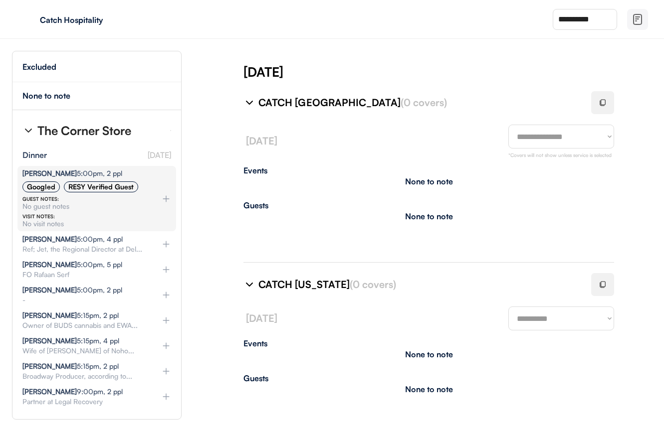 This screenshot has height=437, width=664. I want to click on div: Catch Hospitality, so click(103, 20).